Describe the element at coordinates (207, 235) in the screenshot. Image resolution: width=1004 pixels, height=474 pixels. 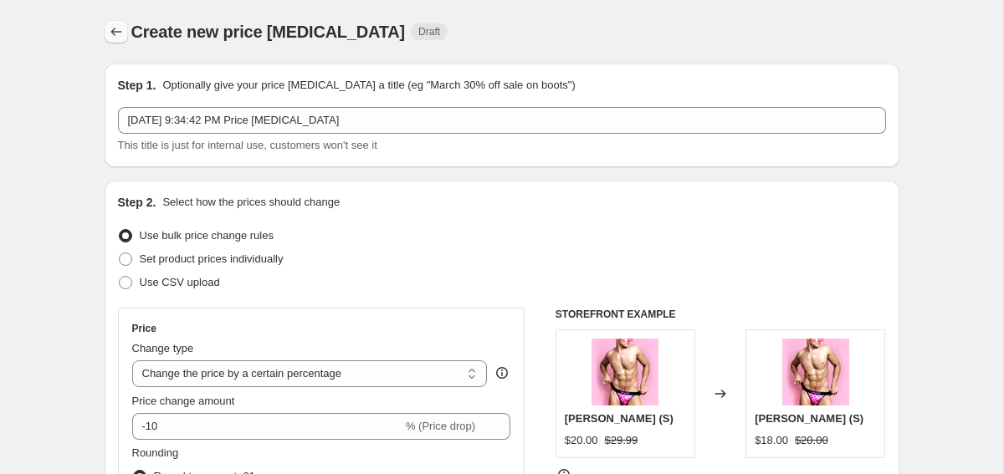
I see `span: Use bulk price change rules` at that location.